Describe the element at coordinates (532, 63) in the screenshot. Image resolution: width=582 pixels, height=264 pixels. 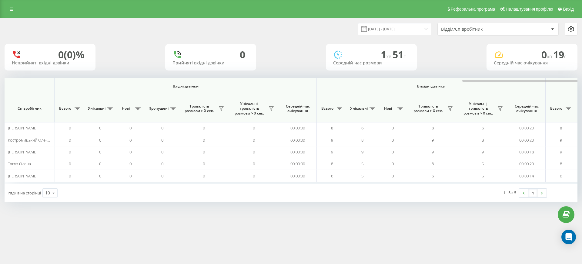
I see `div: Середній час очікування` at that location.